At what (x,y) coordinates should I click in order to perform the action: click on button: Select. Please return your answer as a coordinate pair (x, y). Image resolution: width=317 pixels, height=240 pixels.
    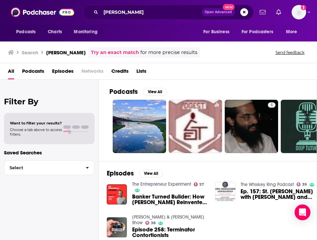
    Looking at the image, I should click on (49, 167).